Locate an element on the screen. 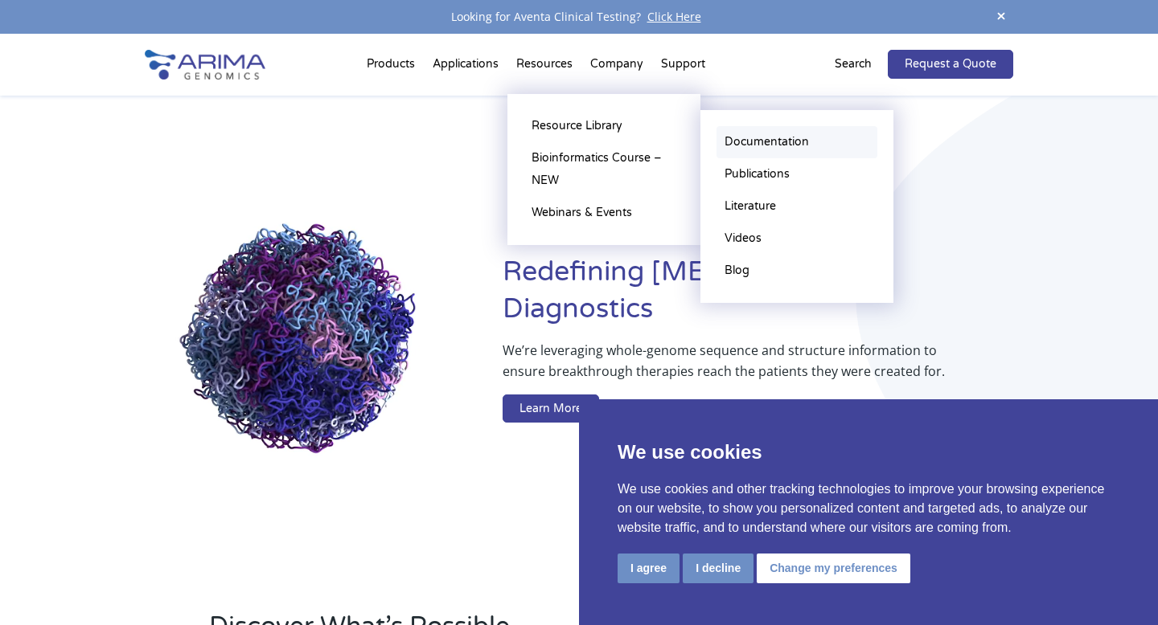 Image resolution: width=1158 pixels, height=625 pixels. p: We use cookies and other tracking technologies to improve your browsing experience on our website... is located at coordinates (868, 509).